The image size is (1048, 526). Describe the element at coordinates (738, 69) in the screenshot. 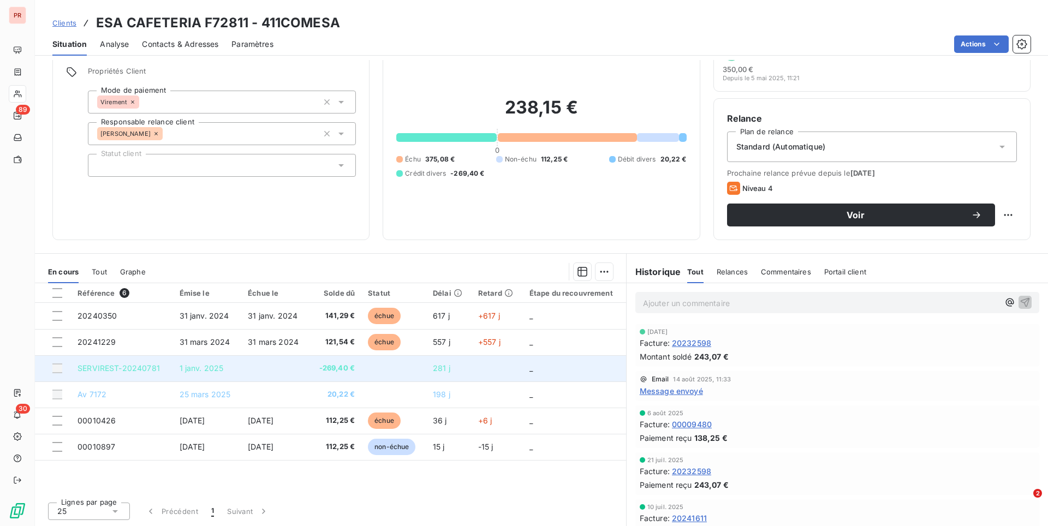

I see `span: 350,00 €` at that location.